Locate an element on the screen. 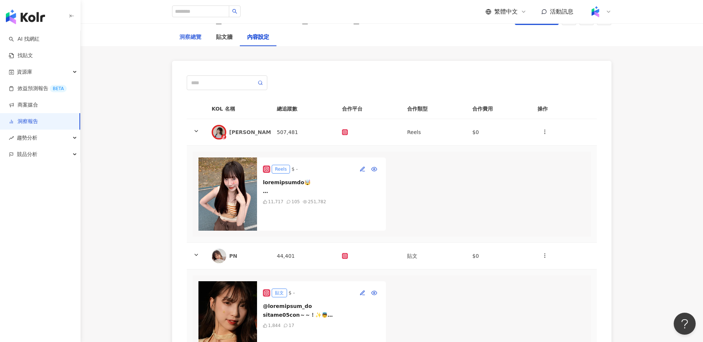 The height and width of the screenshot is (342, 703). td: 44,401 is located at coordinates (304, 256).